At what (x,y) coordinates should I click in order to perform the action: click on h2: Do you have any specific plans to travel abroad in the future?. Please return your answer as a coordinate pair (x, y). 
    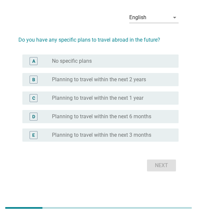
    Looking at the image, I should click on (99, 37).